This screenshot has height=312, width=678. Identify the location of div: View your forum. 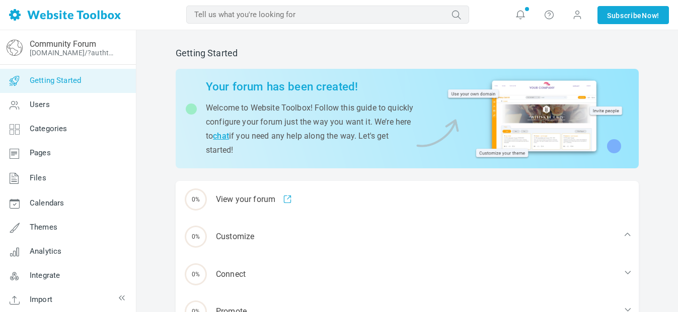
(407, 200).